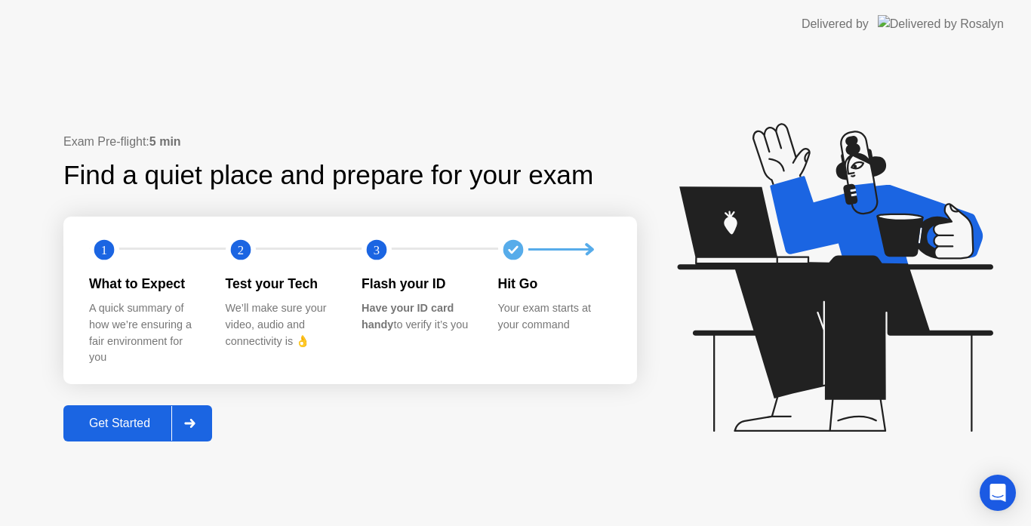  I want to click on text: 3, so click(377, 250).